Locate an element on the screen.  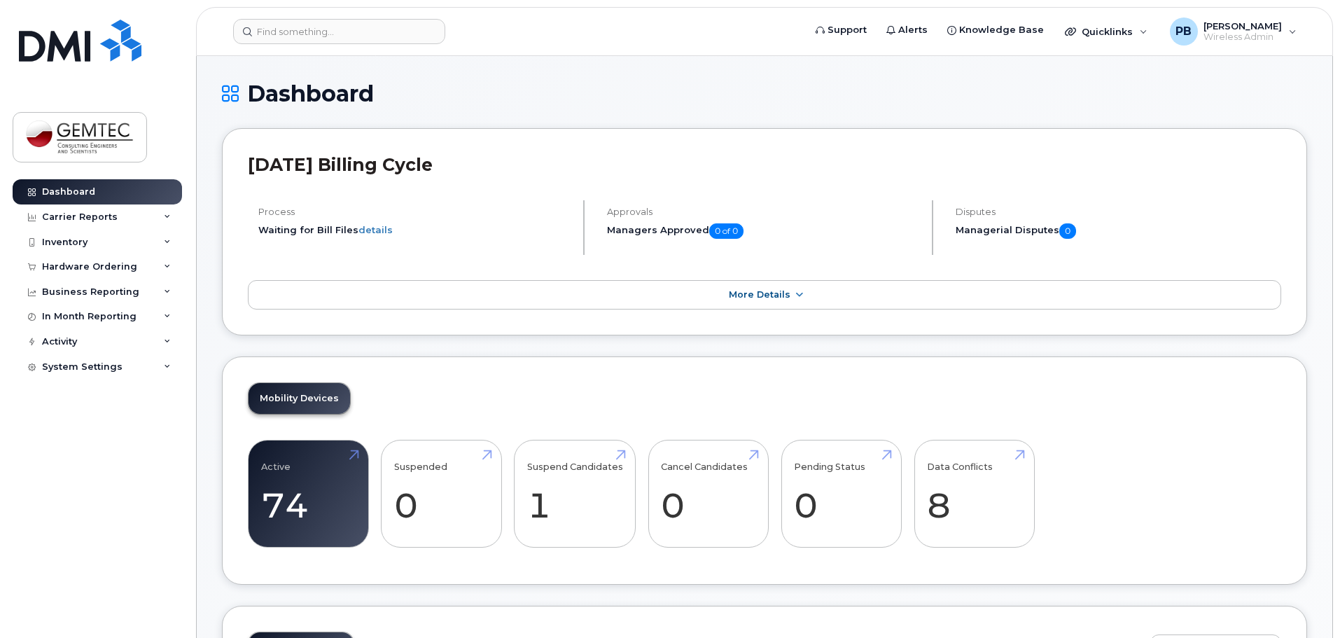
a: Cancel Candidates 0 is located at coordinates (708, 493).